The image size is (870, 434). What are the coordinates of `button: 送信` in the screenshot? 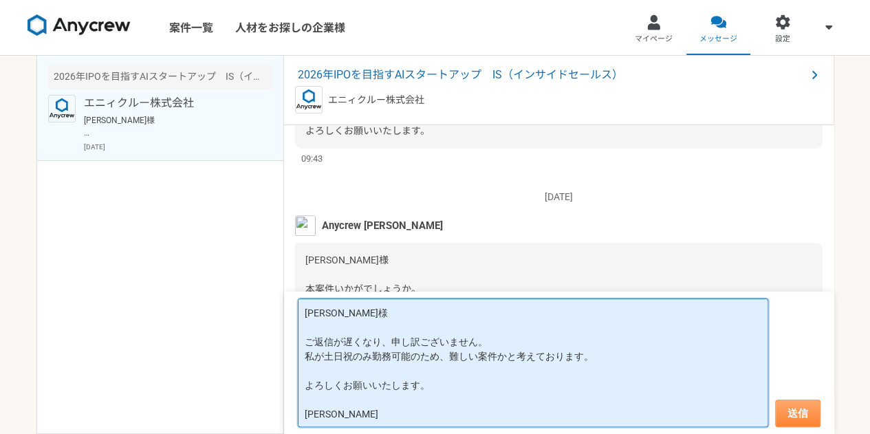 It's located at (798, 413).